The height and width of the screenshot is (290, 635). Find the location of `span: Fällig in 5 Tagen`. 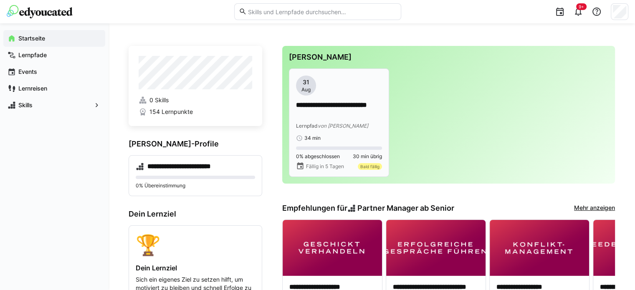

span: Fällig in 5 Tagen is located at coordinates (325, 167).